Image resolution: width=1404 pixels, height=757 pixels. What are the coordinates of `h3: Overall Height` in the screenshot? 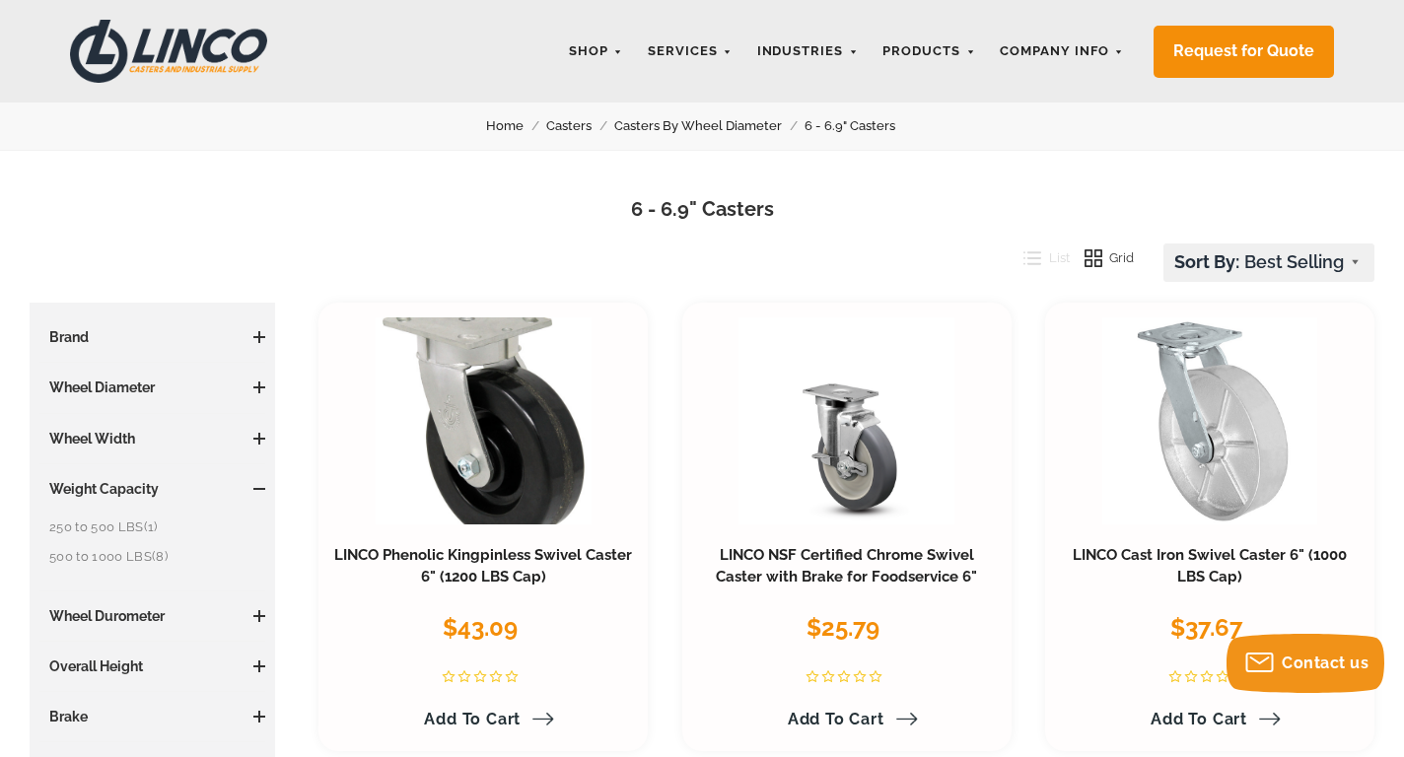 It's located at (152, 667).